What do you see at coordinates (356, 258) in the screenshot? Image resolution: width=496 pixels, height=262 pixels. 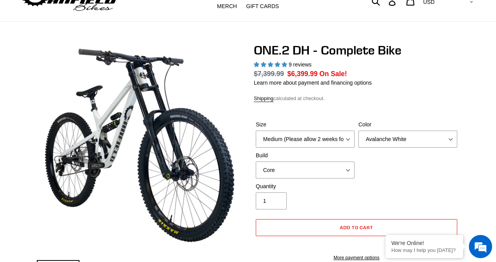 I see `a: More payment options` at bounding box center [356, 258].